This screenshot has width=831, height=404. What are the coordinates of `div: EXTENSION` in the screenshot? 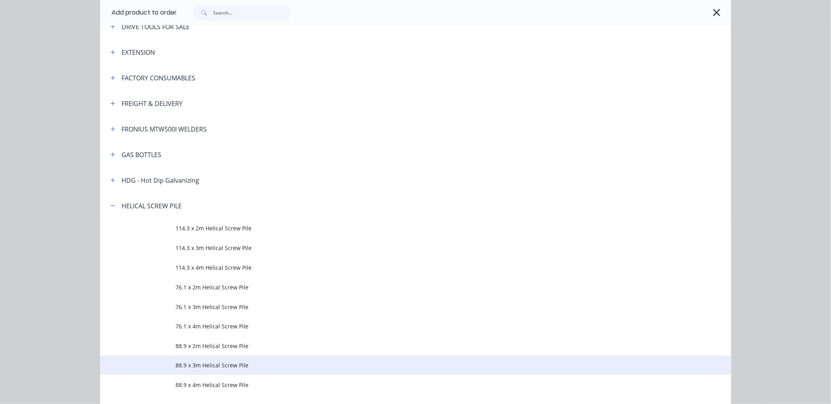 It's located at (138, 52).